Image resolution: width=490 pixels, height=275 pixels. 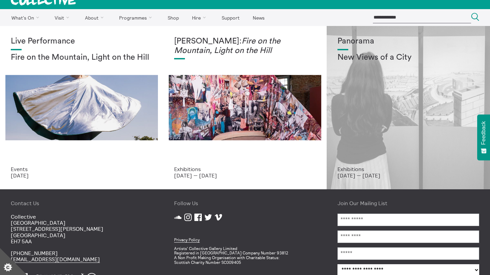 I want to click on h2: Fire on the Mountain, Light on the Hill, so click(x=82, y=58).